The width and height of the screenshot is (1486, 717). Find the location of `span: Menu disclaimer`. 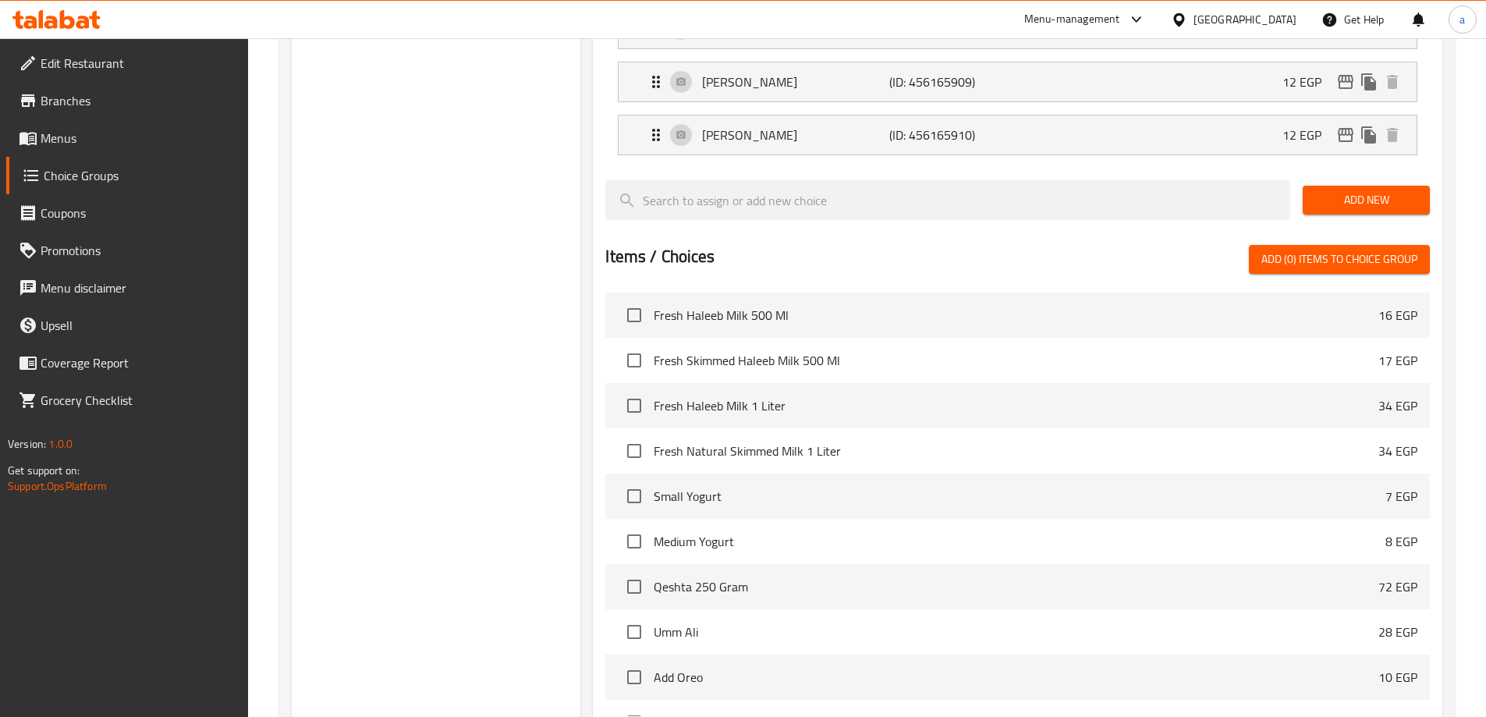

span: Menu disclaimer is located at coordinates (138, 288).